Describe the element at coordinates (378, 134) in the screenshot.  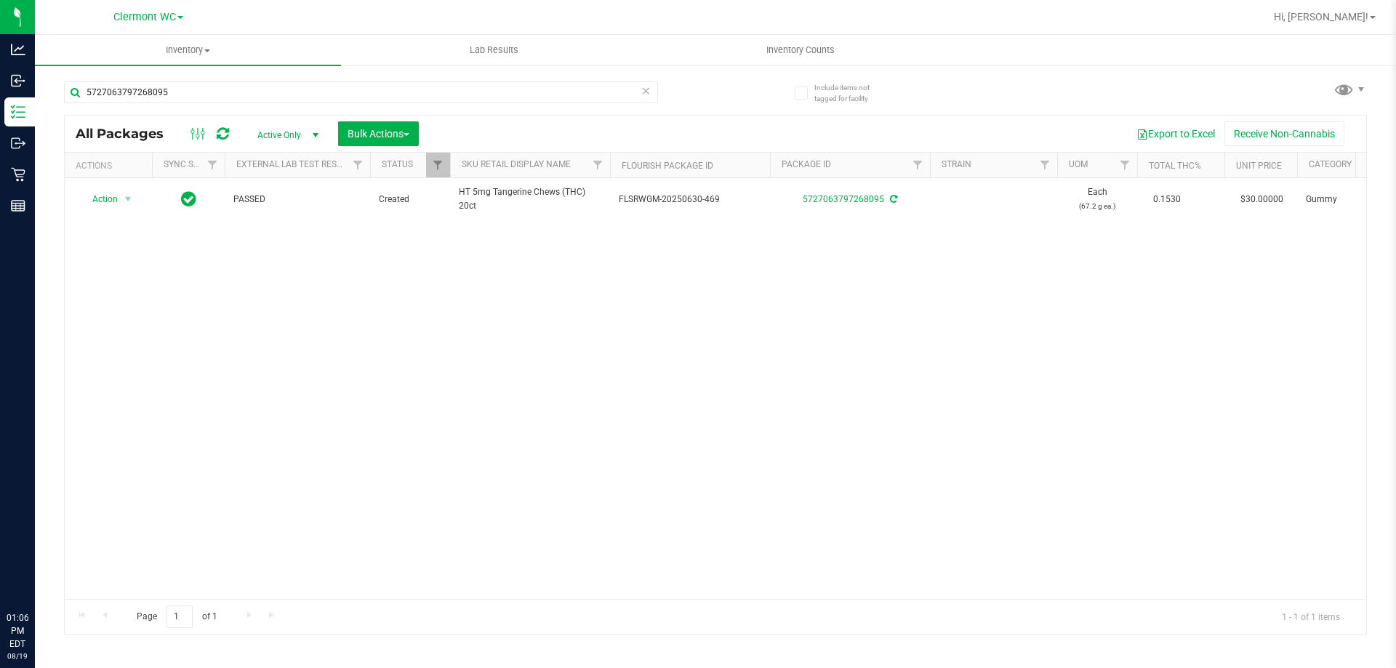
I see `span: Bulk Actions` at that location.